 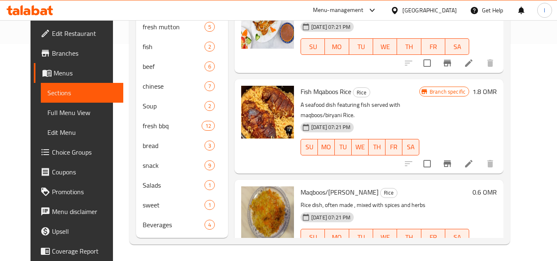 What do you see at coordinates (209, 86) in the screenshot?
I see `span: 7` at bounding box center [209, 86].